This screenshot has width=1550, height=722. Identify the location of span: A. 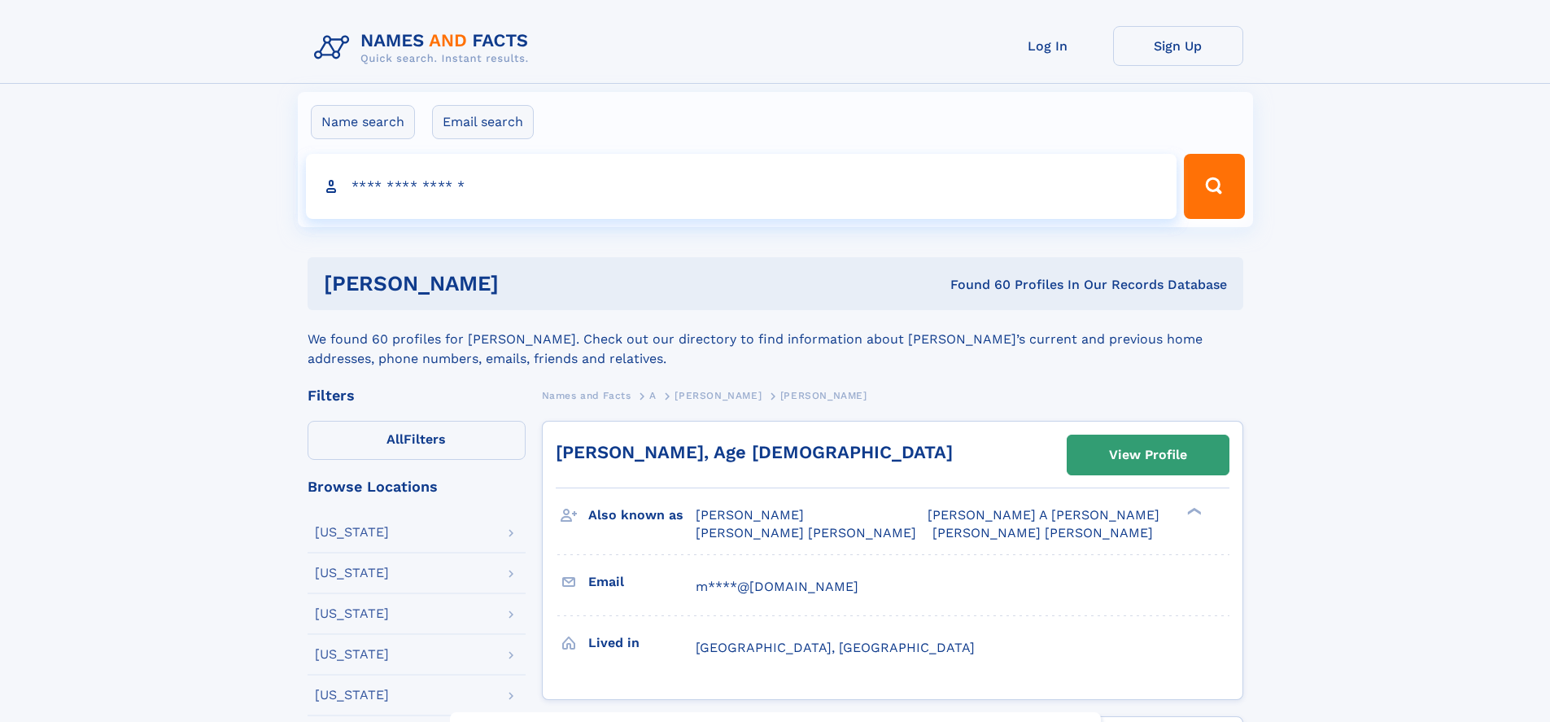
(652, 395).